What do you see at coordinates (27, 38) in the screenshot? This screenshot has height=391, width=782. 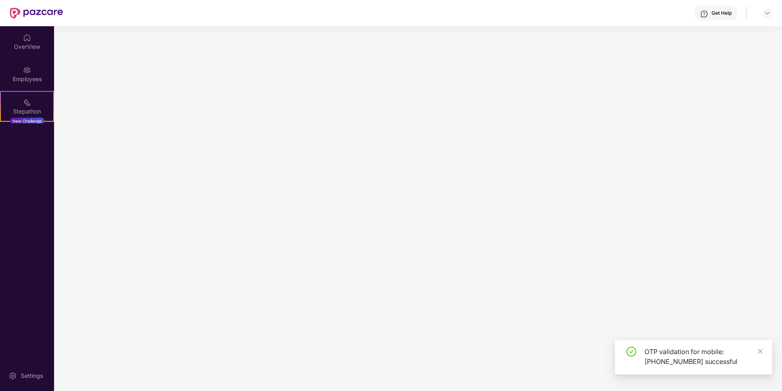 I see `img: svg+xml;base64,PHN2ZyBpZD0iSG9tZSIgeG1sbnM9Imh0dHA6Ly93d3cudzMub3JnLzIwMDAvc3ZnIiB3aWR0aD0iMjAiIG...` at bounding box center [27, 38].